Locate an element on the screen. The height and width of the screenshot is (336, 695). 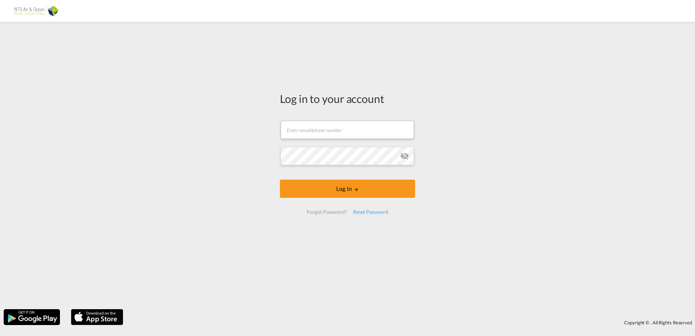
div: Reset Password is located at coordinates (371, 212).